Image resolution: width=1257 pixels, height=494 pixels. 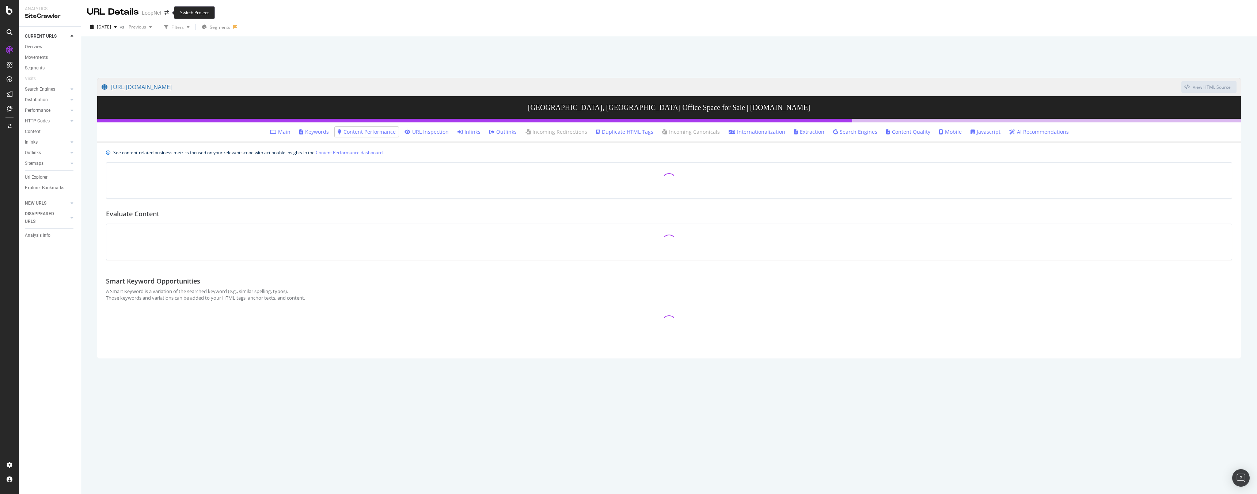 I want to click on div: Segments, so click(x=35, y=68).